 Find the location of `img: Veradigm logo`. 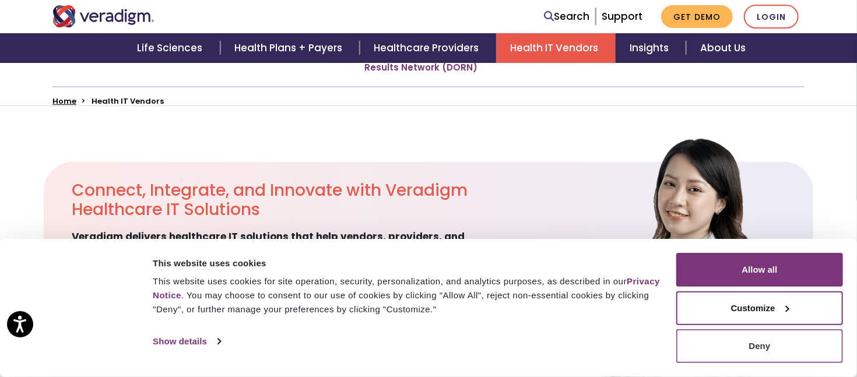

img: Veradigm logo is located at coordinates (103, 16).